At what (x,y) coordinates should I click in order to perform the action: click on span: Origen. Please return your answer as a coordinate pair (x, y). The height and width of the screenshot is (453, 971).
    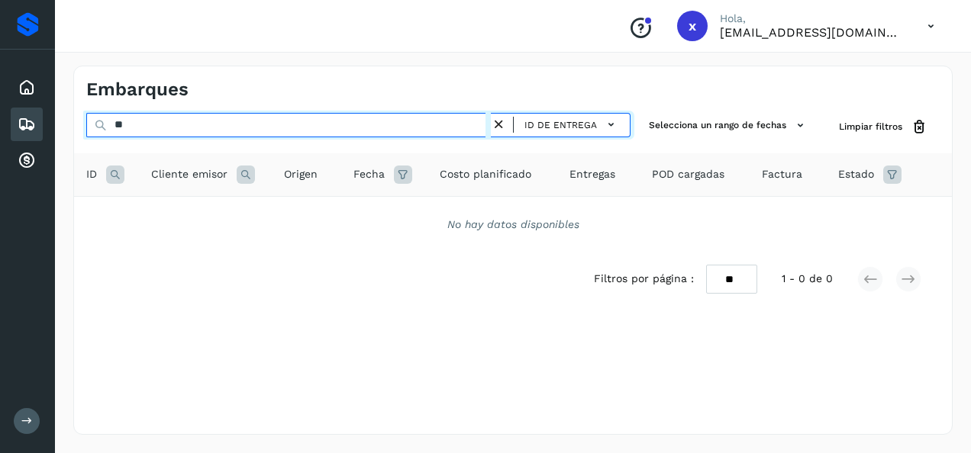
    Looking at the image, I should click on (301, 174).